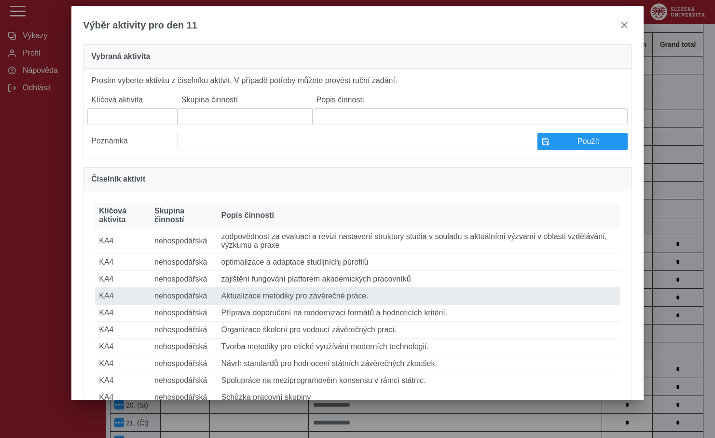 The width and height of the screenshot is (715, 438). I want to click on span: Výběr aktivity pro den 11, so click(140, 25).